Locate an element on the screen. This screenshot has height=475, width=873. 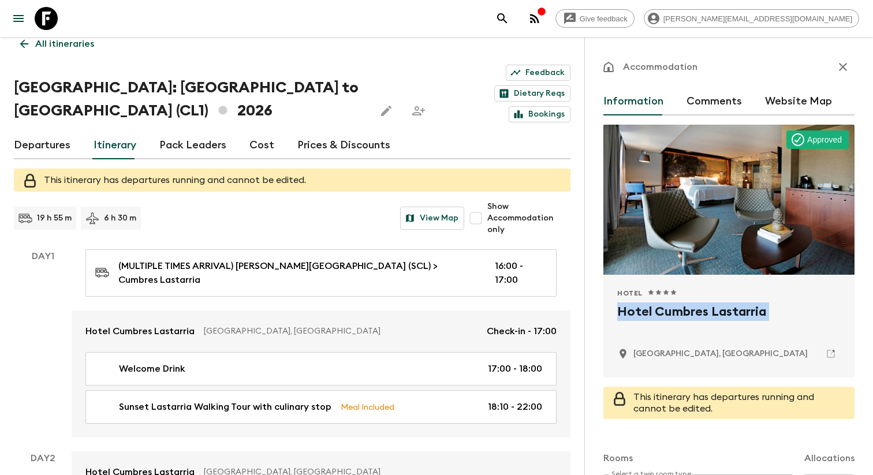
button: menu is located at coordinates (18, 18).